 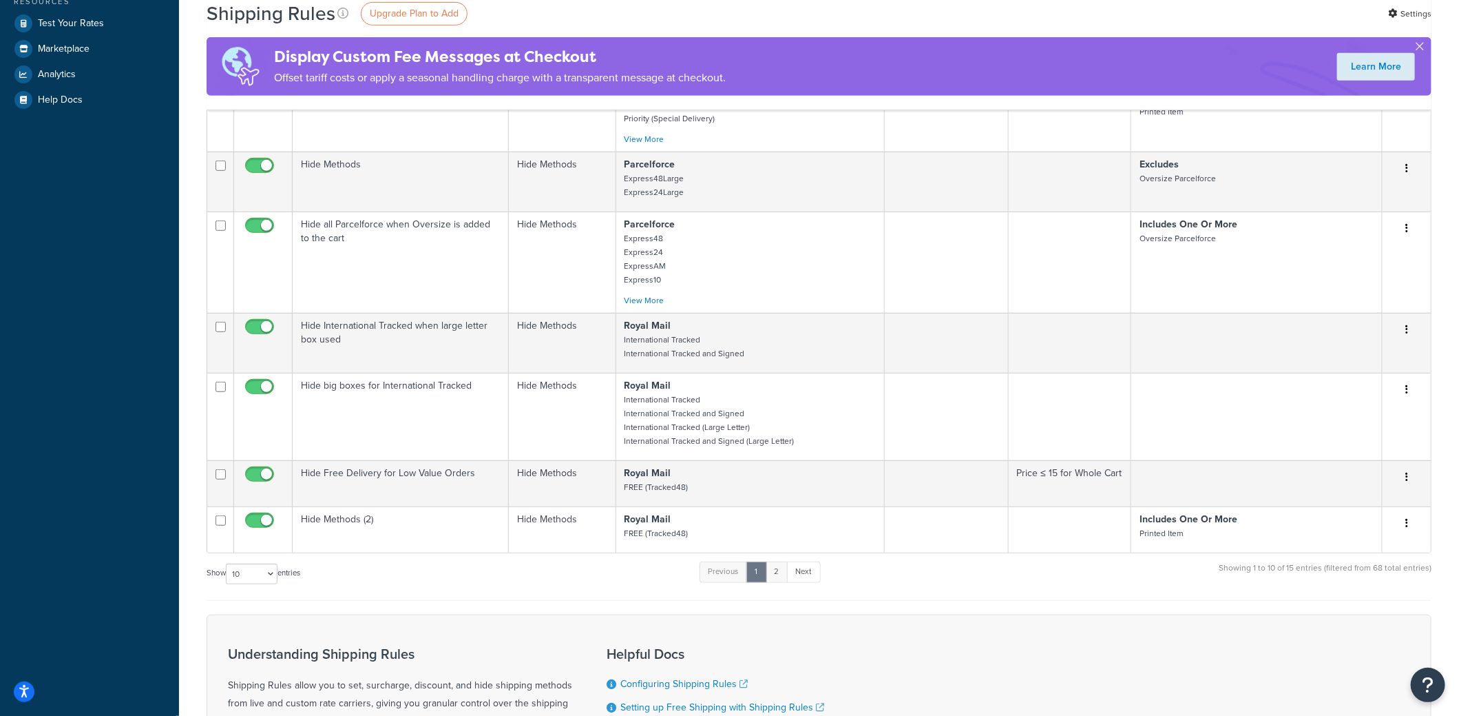 What do you see at coordinates (724, 572) in the screenshot?
I see `a: Previous` at bounding box center [724, 572].